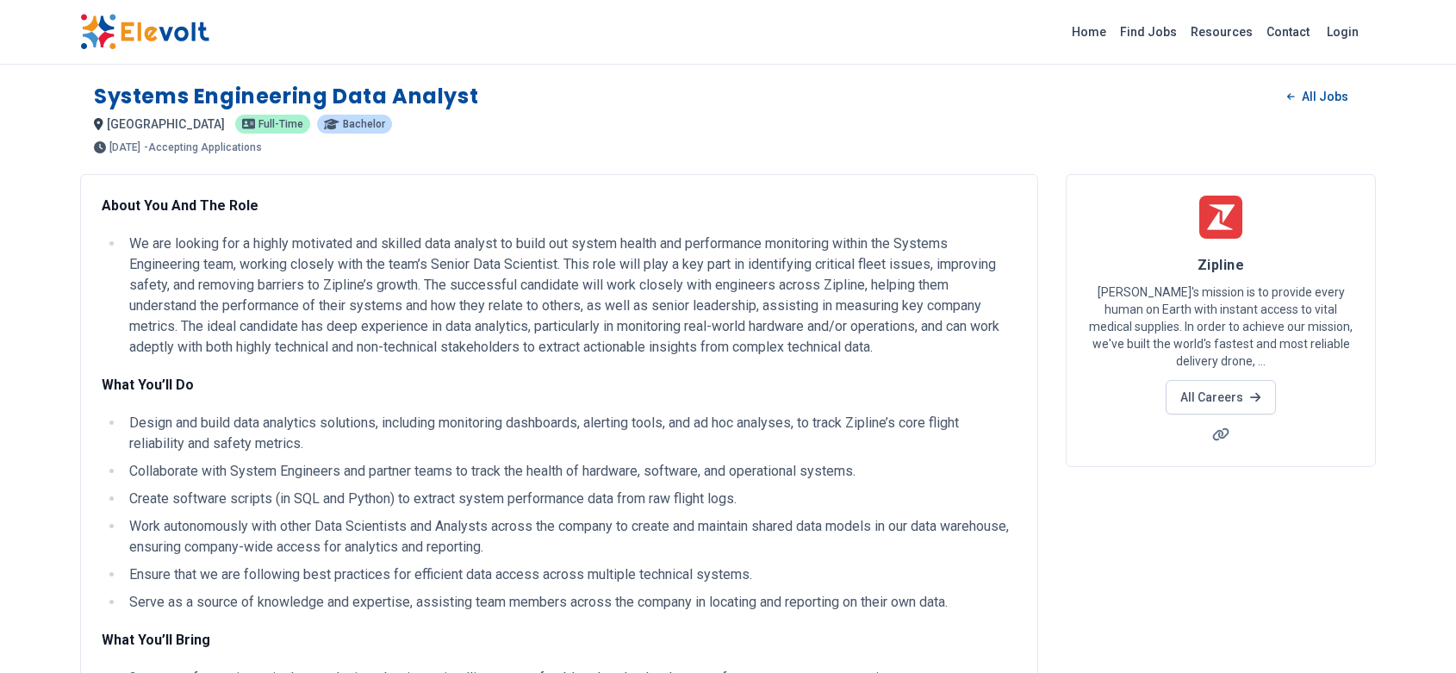 The height and width of the screenshot is (673, 1456). I want to click on li: Work autonomously with other Data Scientists and Analysts across the company to create and mainta..., so click(570, 537).